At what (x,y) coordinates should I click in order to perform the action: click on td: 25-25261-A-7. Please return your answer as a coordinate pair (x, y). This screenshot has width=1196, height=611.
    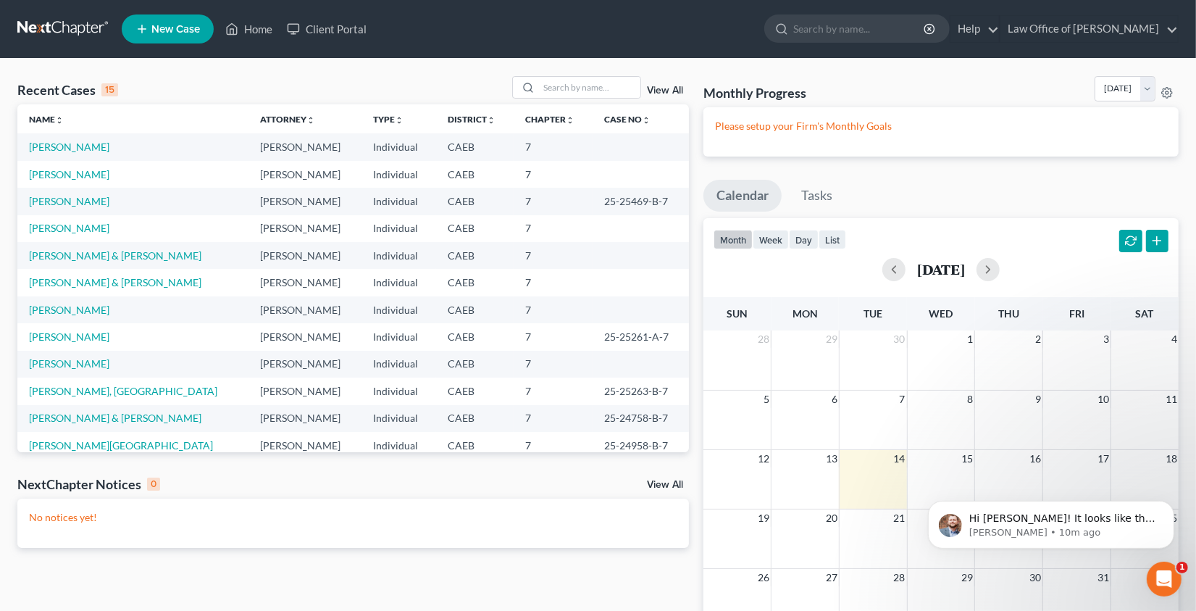
    Looking at the image, I should click on (640, 336).